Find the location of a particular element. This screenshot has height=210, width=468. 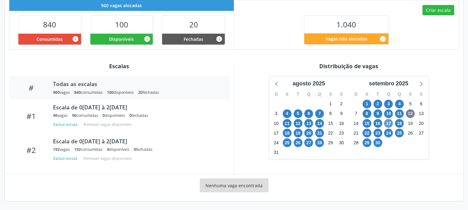

span: Disponíveis is located at coordinates (121, 39).